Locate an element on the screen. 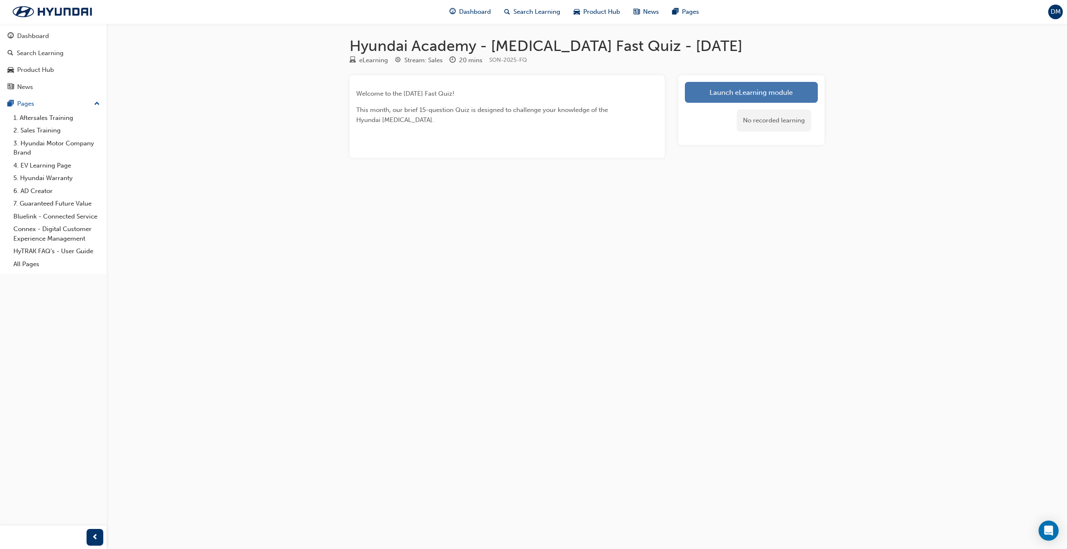 The height and width of the screenshot is (549, 1067). div: News is located at coordinates (25, 87).